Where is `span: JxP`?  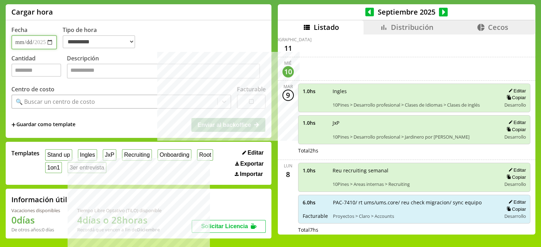
span: JxP is located at coordinates (414, 123).